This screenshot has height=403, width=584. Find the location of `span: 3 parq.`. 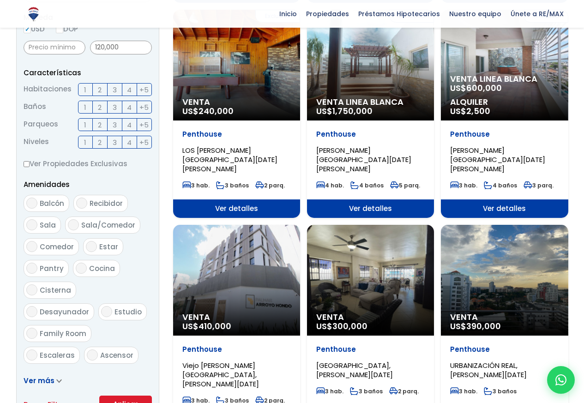

span: 3 parq. is located at coordinates (538, 185).